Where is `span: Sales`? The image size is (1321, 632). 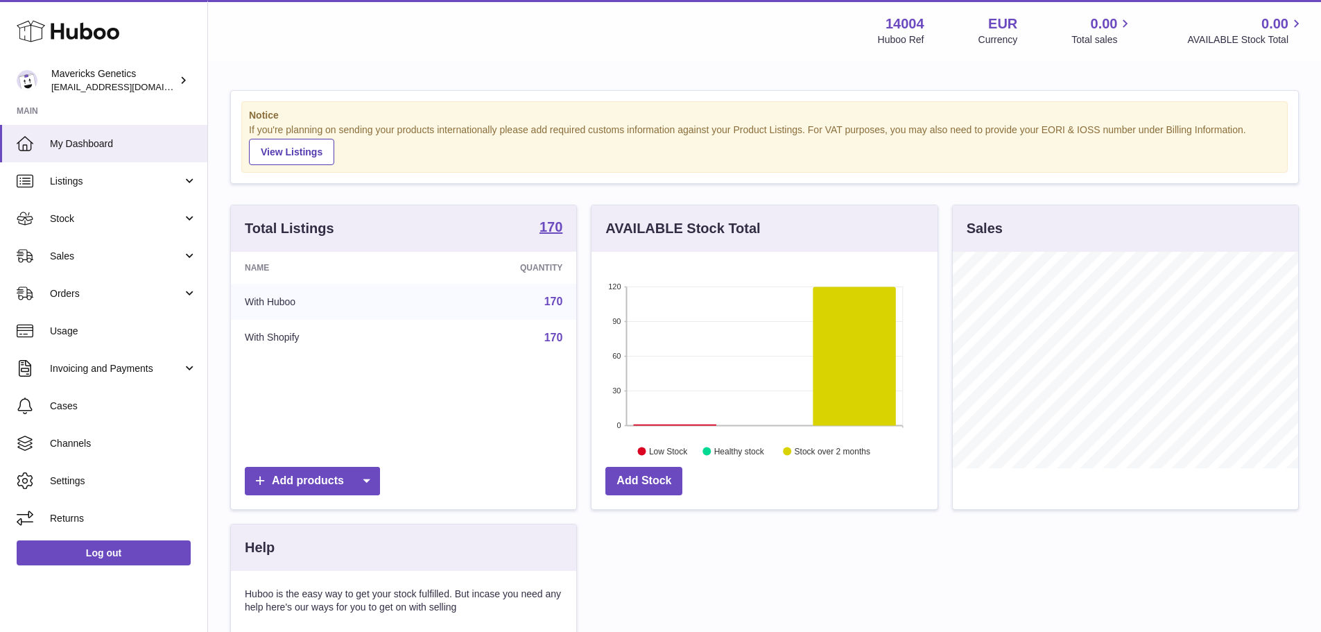
span: Sales is located at coordinates (116, 256).